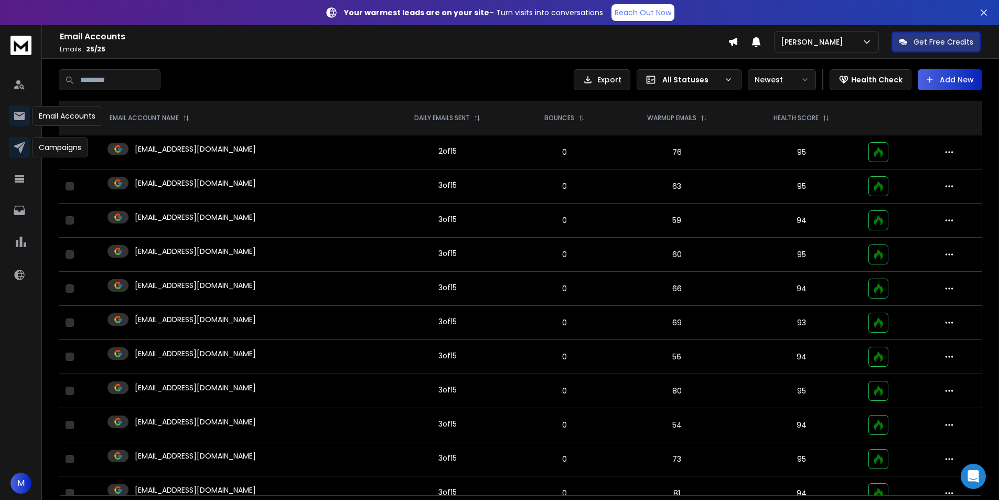  Describe the element at coordinates (643, 13) in the screenshot. I see `a: Reach Out Now` at that location.